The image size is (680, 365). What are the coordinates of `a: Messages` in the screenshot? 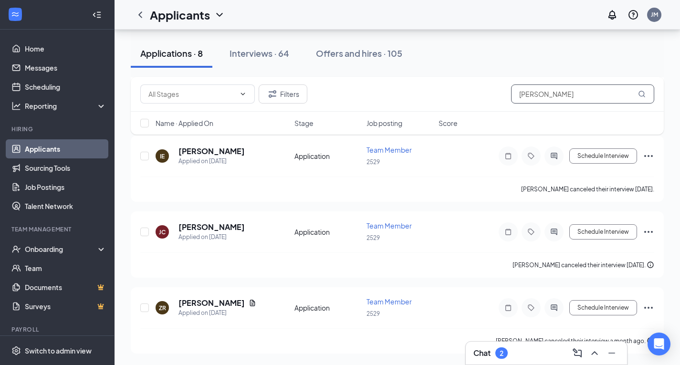 It's located at (65, 68).